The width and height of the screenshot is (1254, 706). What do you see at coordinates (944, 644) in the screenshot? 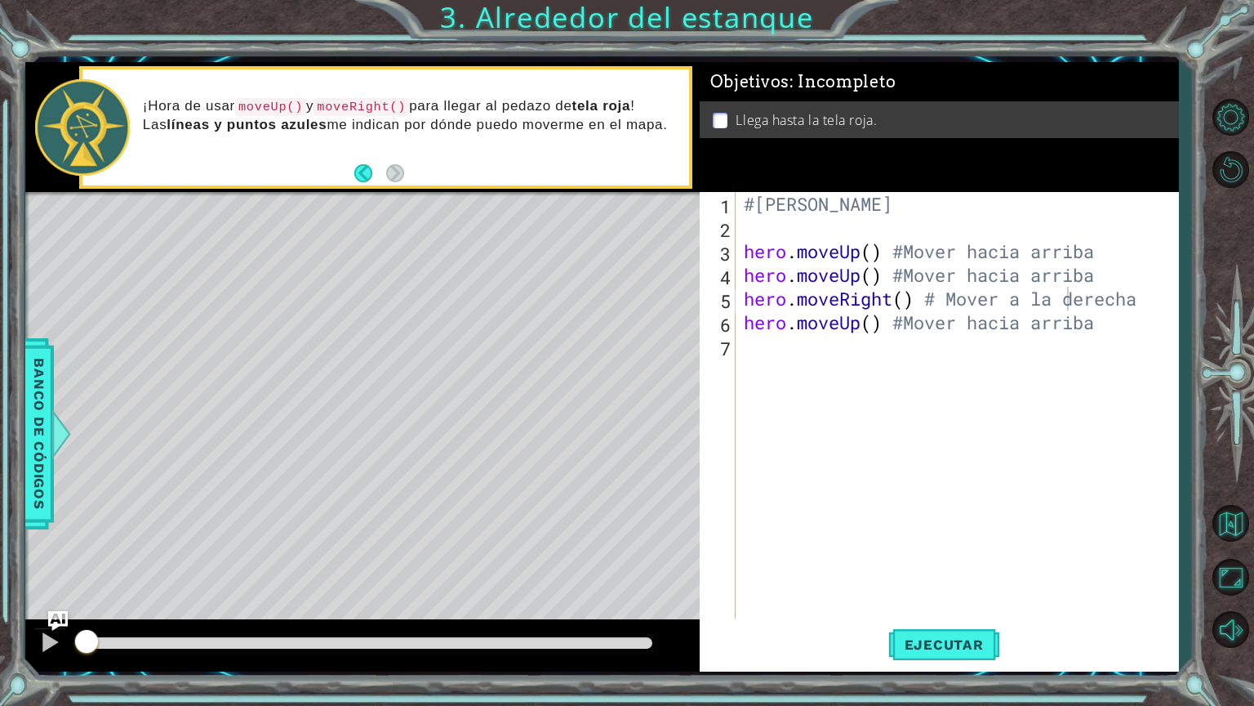
I see `button: Shift+Enter: Ejecutar el código.` at bounding box center [944, 644].